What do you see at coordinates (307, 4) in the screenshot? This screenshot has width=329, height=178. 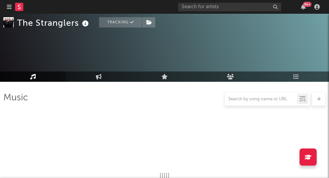 I see `div: 99 +` at bounding box center [307, 4].